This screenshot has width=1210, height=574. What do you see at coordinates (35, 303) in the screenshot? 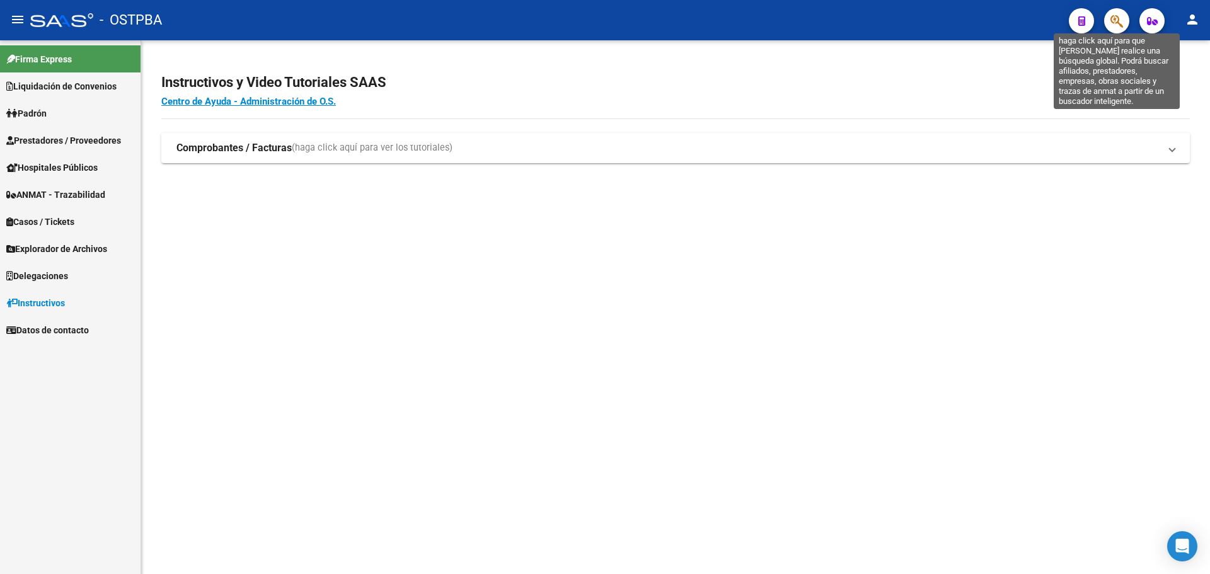
I see `span: Instructivos` at bounding box center [35, 303].